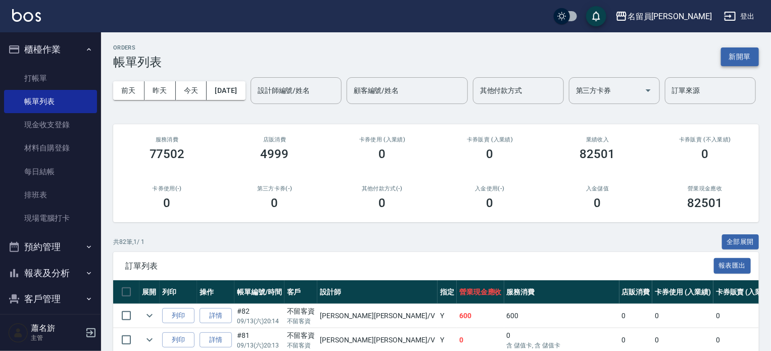  What do you see at coordinates (683, 292) in the screenshot?
I see `th: 卡券使用 (入業績)` at bounding box center [683, 292].